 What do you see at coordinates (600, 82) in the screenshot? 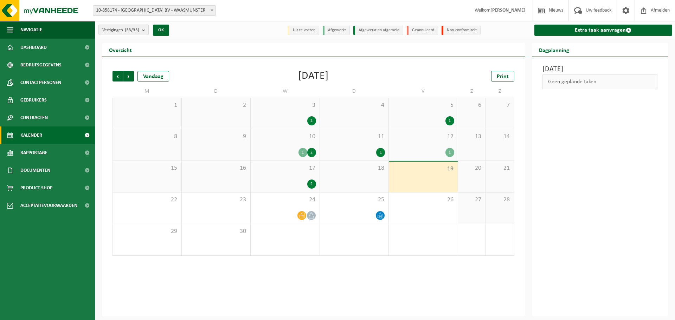
I see `div: Geen geplande taken` at bounding box center [600, 82].